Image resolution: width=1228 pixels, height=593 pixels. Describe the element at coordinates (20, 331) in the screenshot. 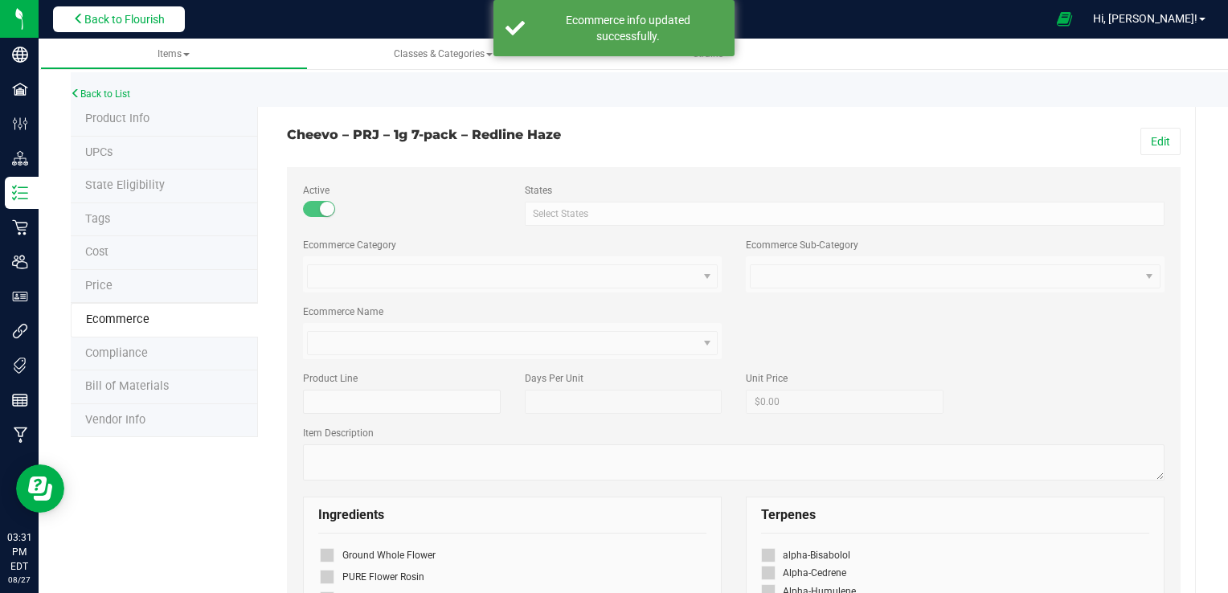

I see `inline-svg: Integrations` at that location.